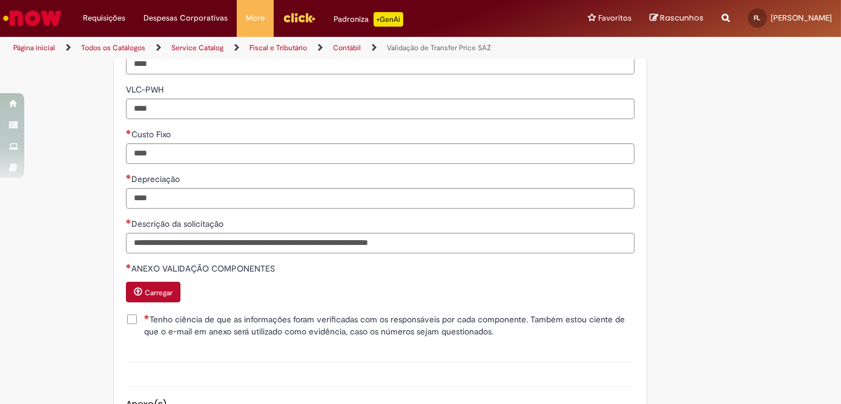 Image resolution: width=841 pixels, height=404 pixels. What do you see at coordinates (34, 48) in the screenshot?
I see `a: Página inicial` at bounding box center [34, 48].